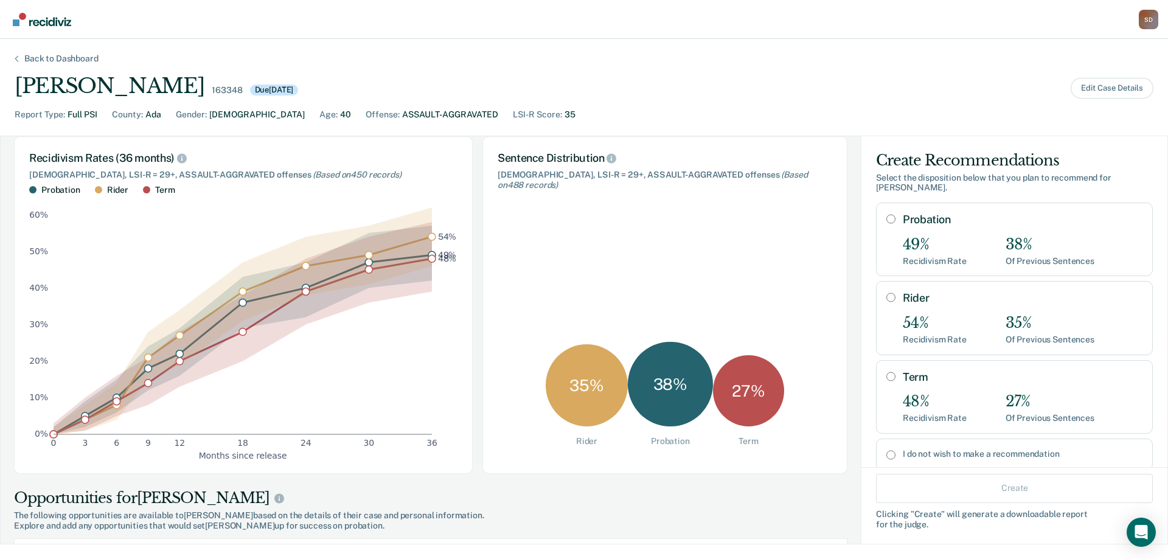 The width and height of the screenshot is (1168, 559). Describe the element at coordinates (244, 443) in the screenshot. I see `g: x-axis tick label` at that location.